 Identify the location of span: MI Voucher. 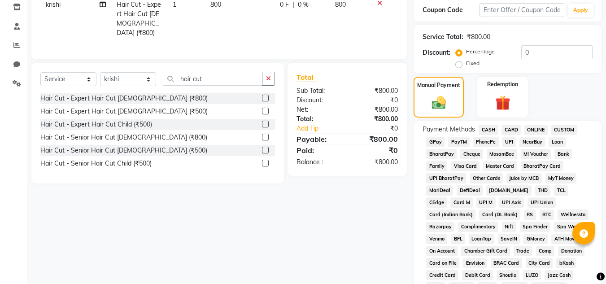
(536, 154).